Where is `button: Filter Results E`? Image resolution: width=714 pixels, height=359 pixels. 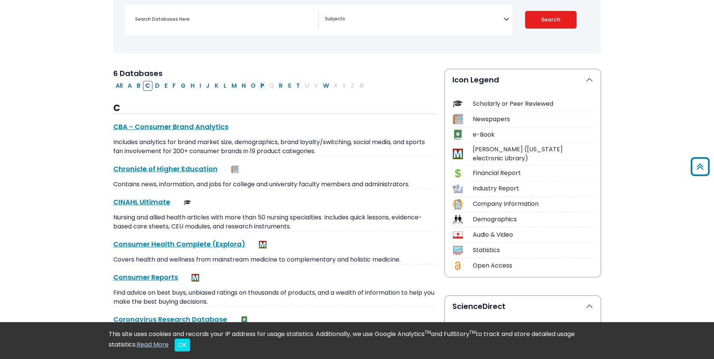 button: Filter Results E is located at coordinates (166, 86).